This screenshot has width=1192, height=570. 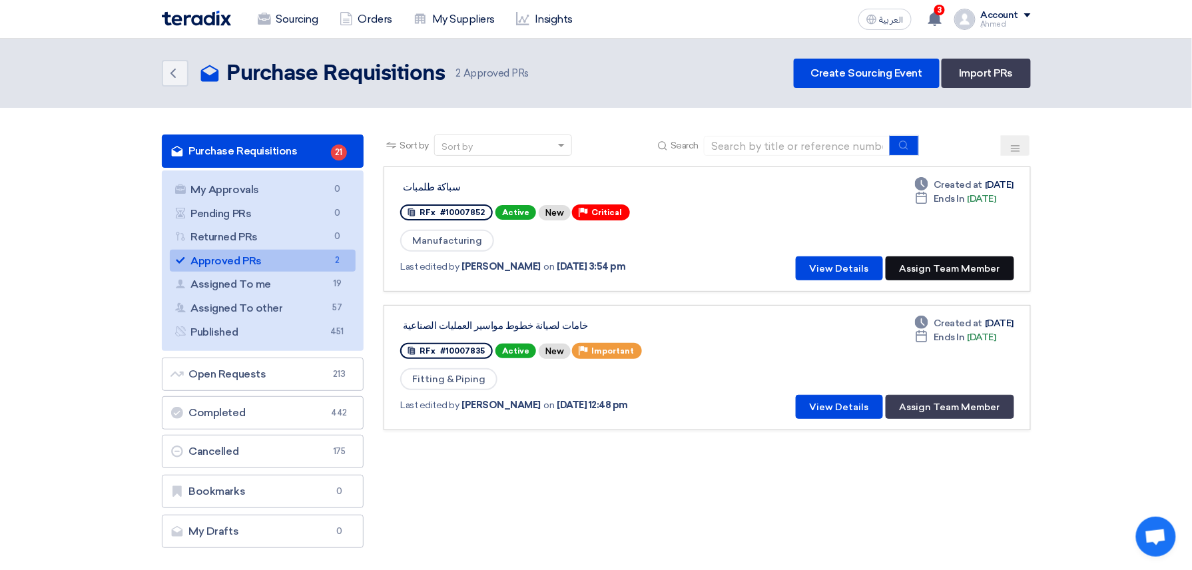 What do you see at coordinates (263, 451) in the screenshot?
I see `a: Cancelled175` at bounding box center [263, 451].